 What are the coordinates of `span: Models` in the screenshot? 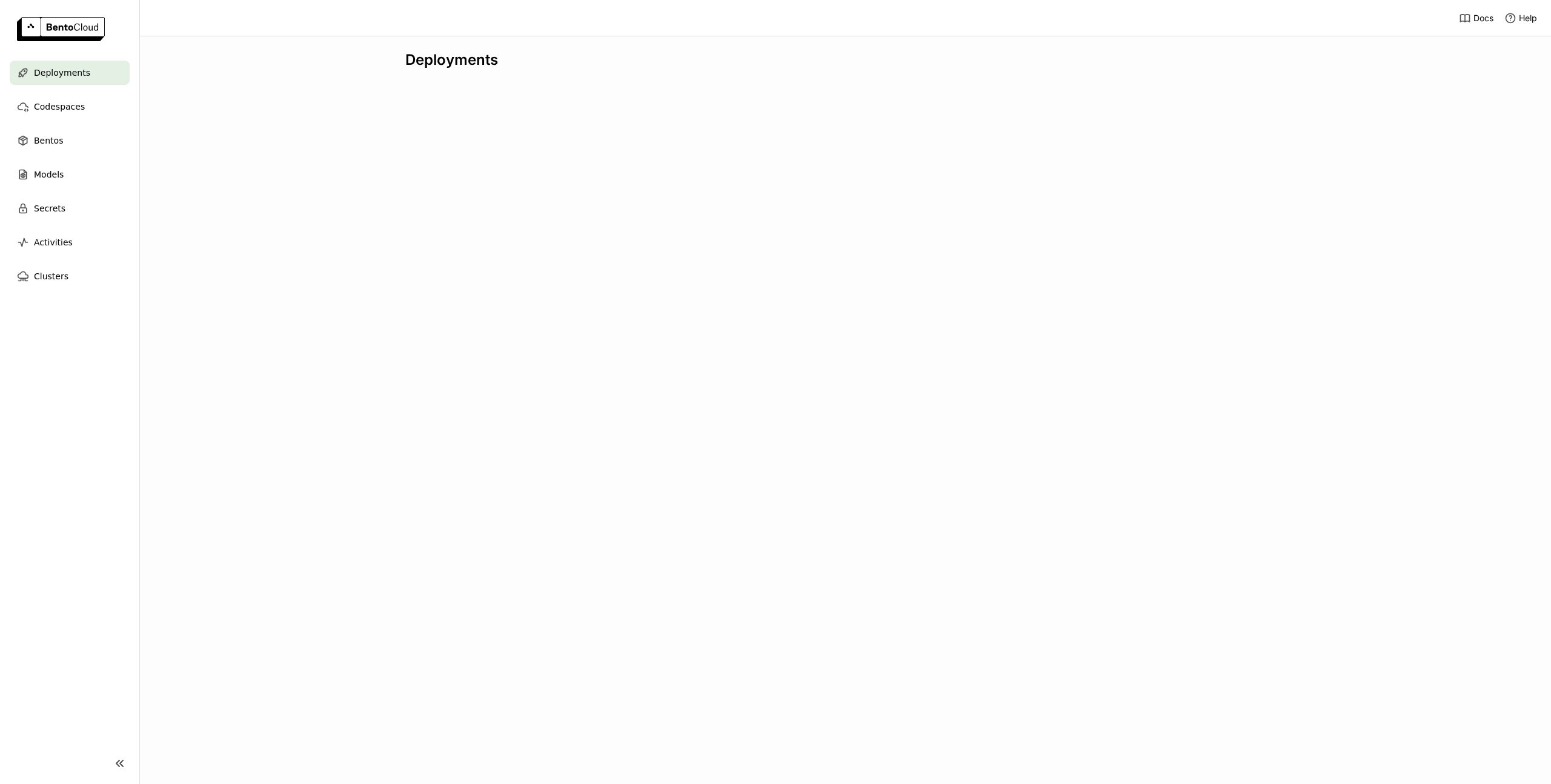 It's located at (49, 174).